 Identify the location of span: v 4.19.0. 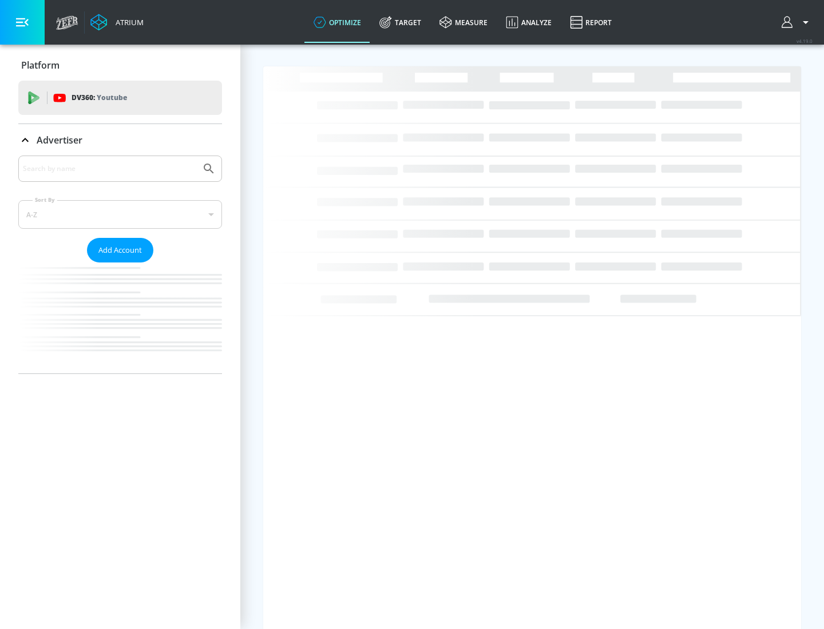
(804, 41).